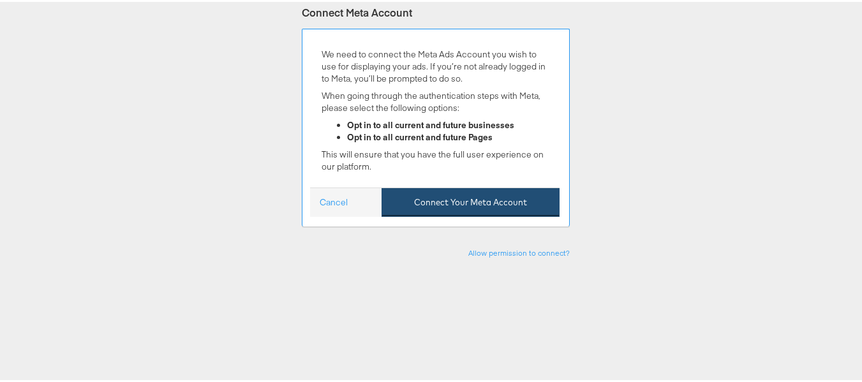  Describe the element at coordinates (436, 158) in the screenshot. I see `p: This will ensure that you have the full user experience on our platform.` at that location.